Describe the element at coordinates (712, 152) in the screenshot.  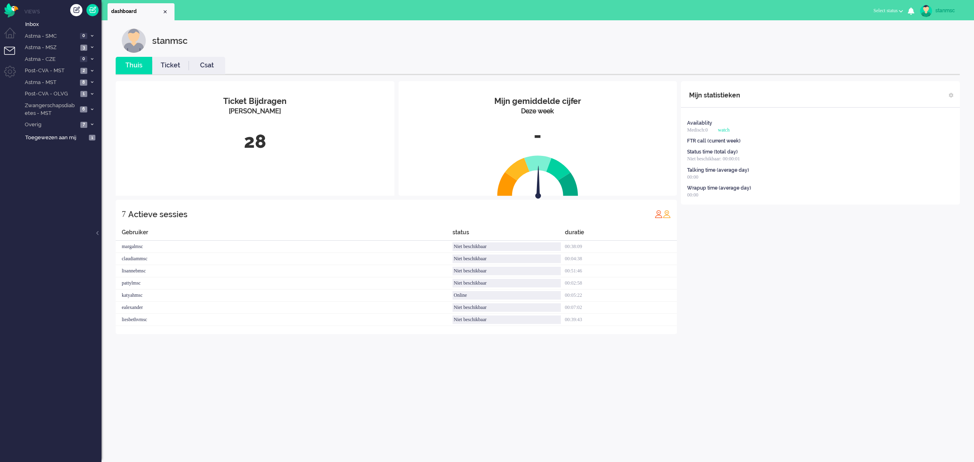
I see `div: Status time (total day)` at that location.